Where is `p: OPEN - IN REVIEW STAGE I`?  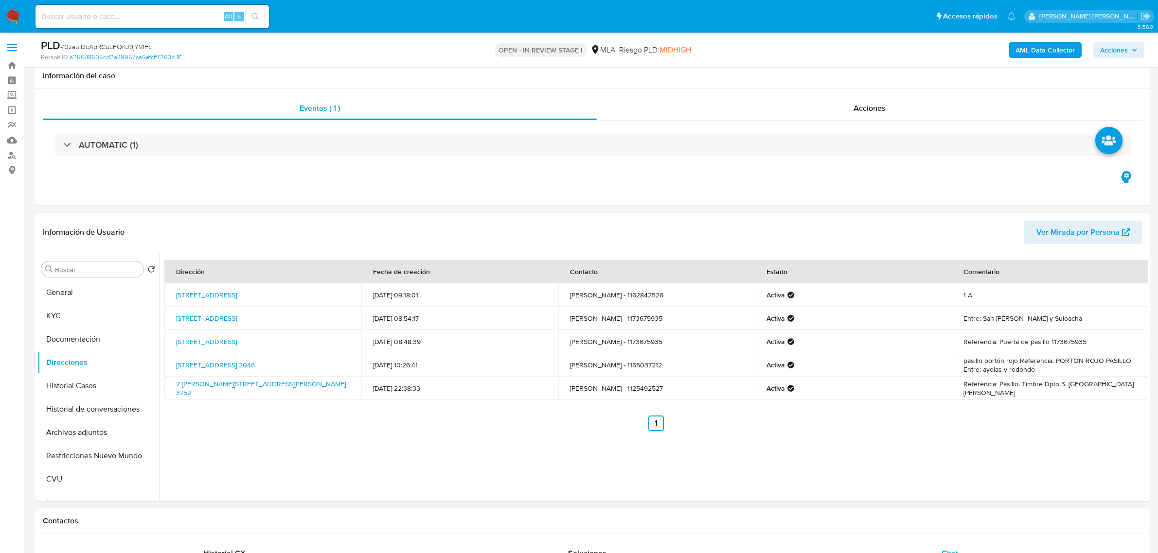
p: OPEN - IN REVIEW STAGE I is located at coordinates (540, 50).